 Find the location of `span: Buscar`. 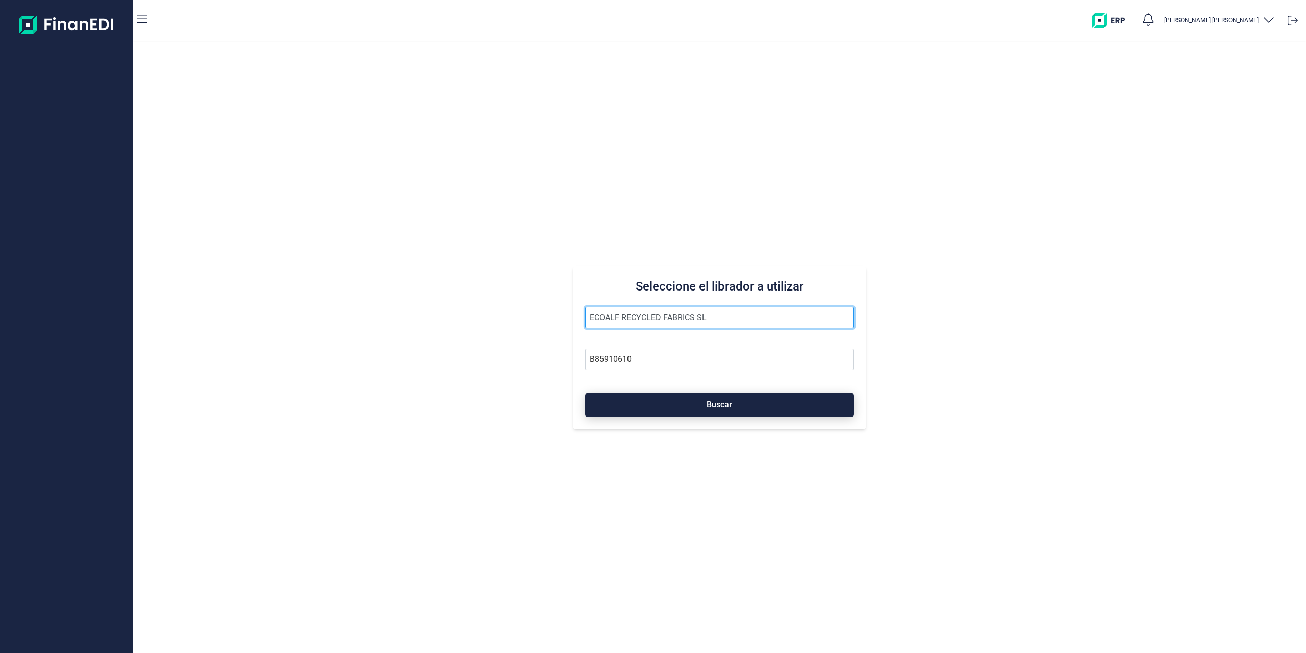

span: Buscar is located at coordinates (719, 404).